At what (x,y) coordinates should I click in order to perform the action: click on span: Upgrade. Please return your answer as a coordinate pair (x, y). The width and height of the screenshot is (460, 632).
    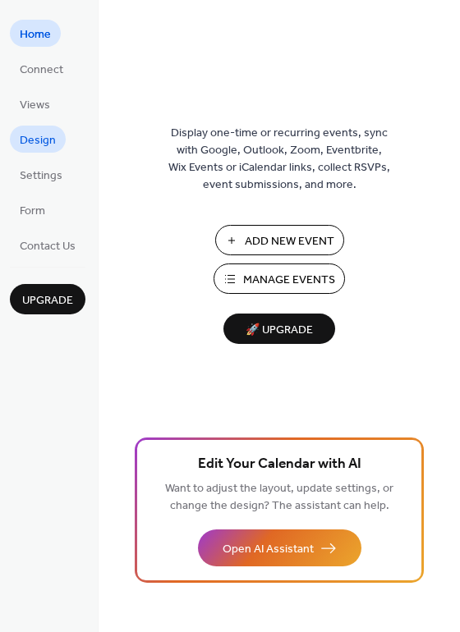
    Looking at the image, I should click on (48, 301).